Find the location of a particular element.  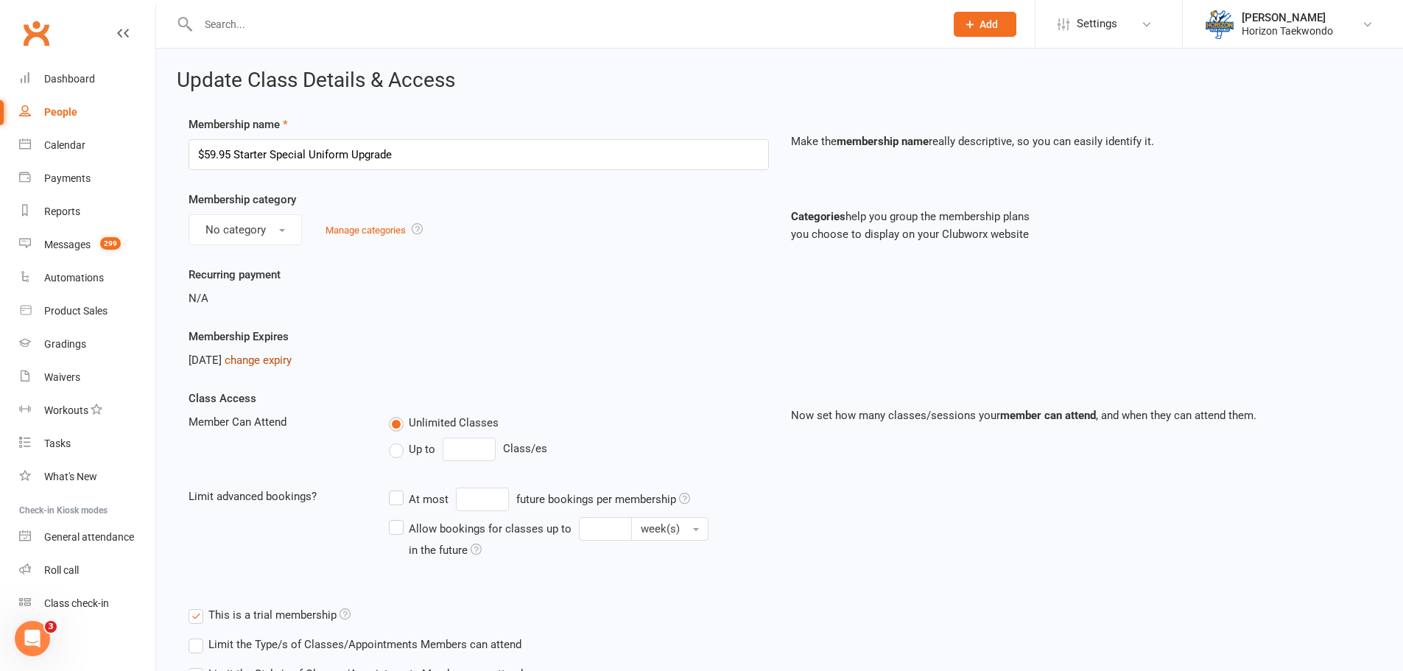

label: This is a trial membership is located at coordinates (270, 615).